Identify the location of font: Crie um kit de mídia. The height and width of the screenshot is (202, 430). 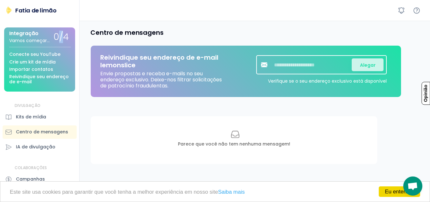
(32, 62).